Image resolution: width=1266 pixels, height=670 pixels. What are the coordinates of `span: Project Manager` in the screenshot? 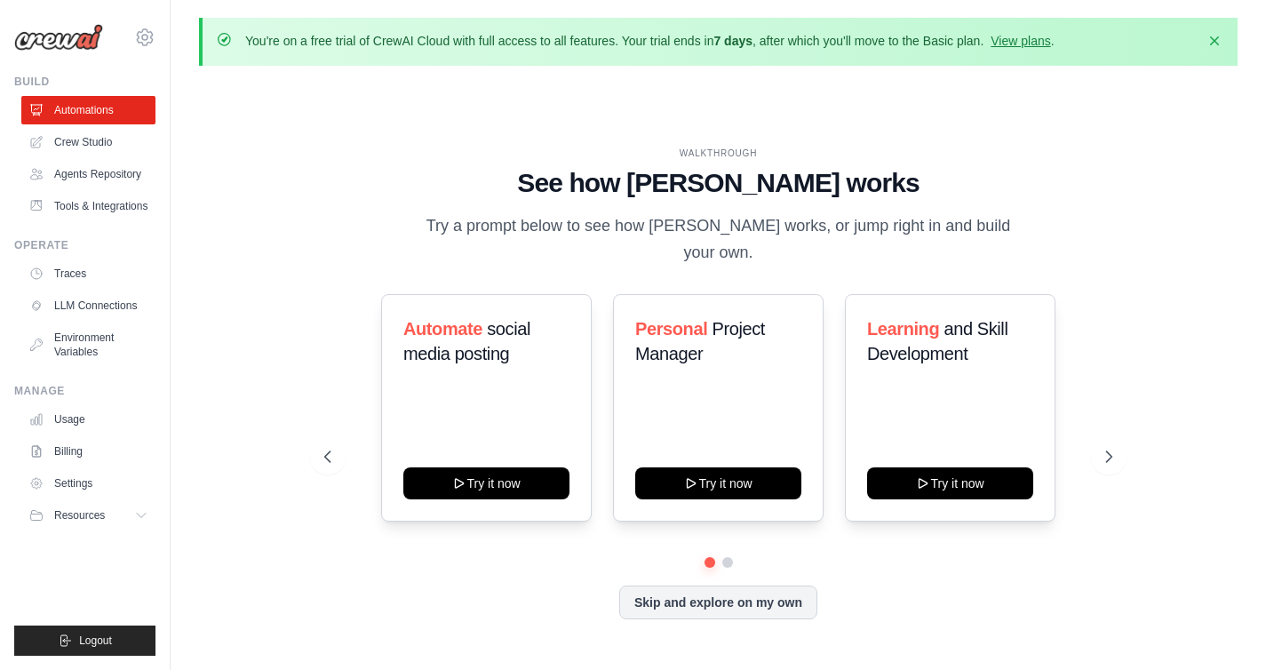 It's located at (700, 341).